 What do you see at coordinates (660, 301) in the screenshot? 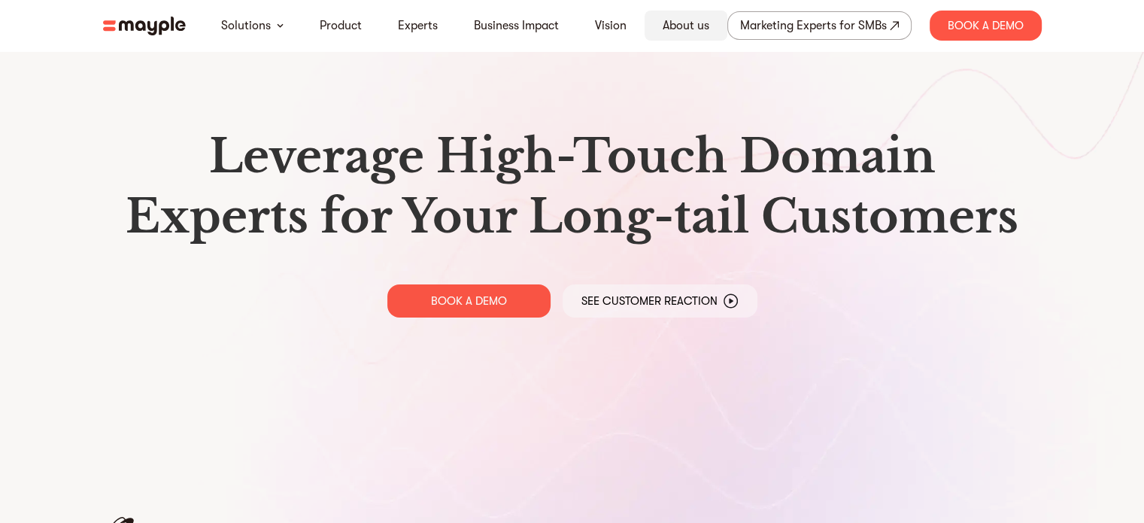
I see `a: See Customer Reaction` at bounding box center [660, 301].